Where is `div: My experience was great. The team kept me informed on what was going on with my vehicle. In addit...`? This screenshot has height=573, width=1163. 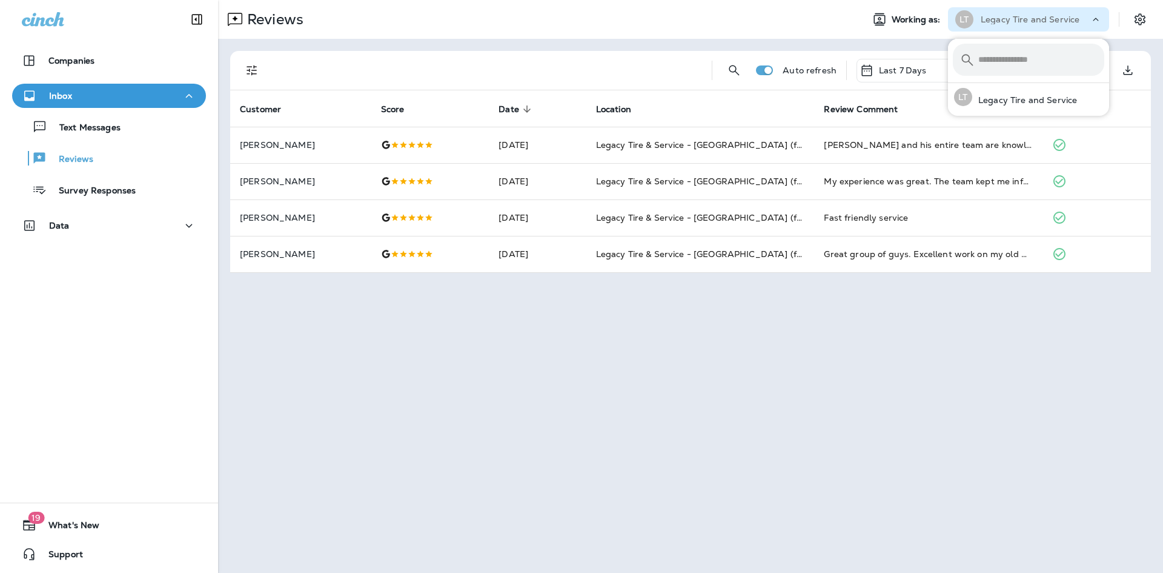 div: My experience was great. The team kept me informed on what was going on with my vehicle. In addit... is located at coordinates (928, 181).